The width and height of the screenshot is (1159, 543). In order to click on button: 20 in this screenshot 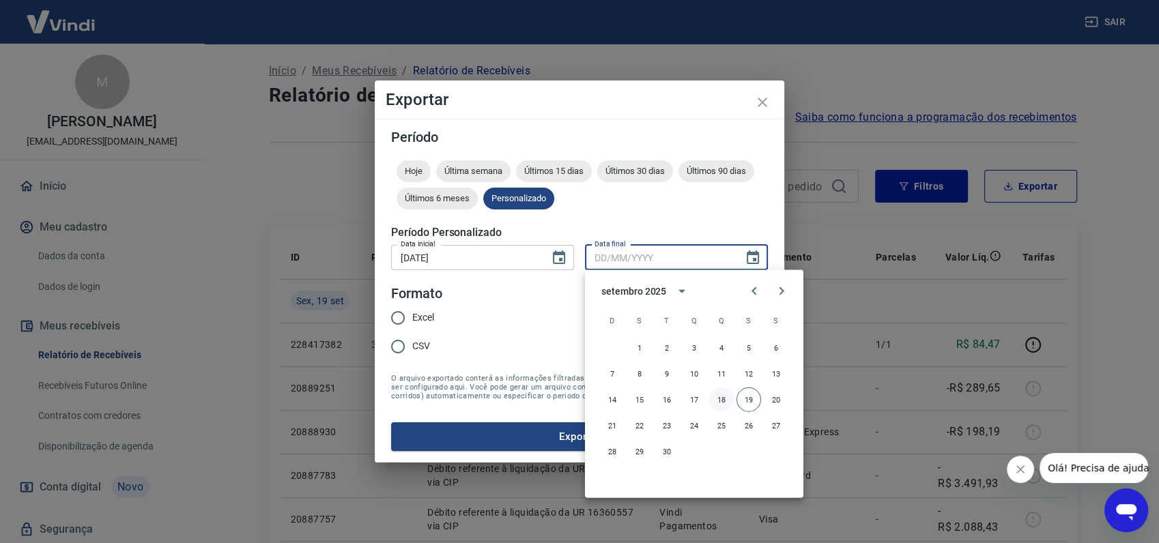, I will do `click(776, 400)`.